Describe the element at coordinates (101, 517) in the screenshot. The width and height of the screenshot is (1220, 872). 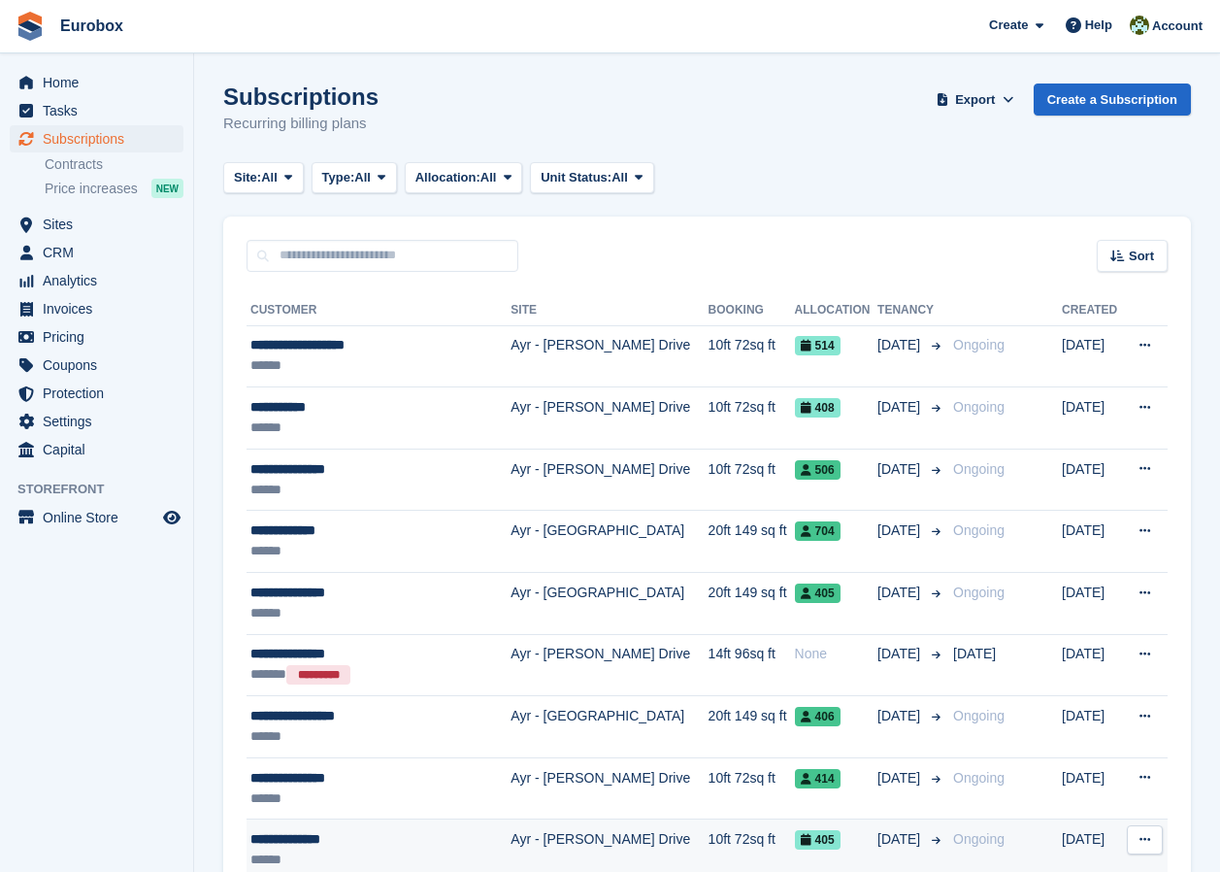
I see `span: Online Store` at that location.